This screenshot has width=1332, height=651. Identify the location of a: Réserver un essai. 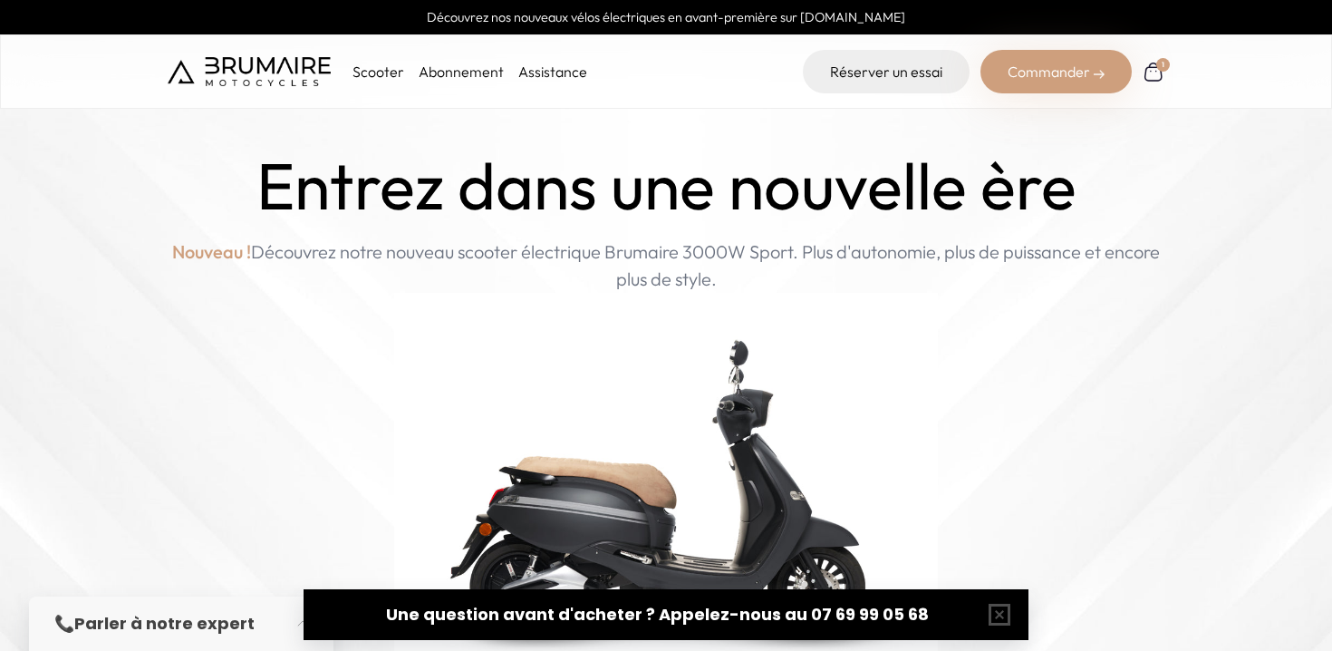
(886, 72).